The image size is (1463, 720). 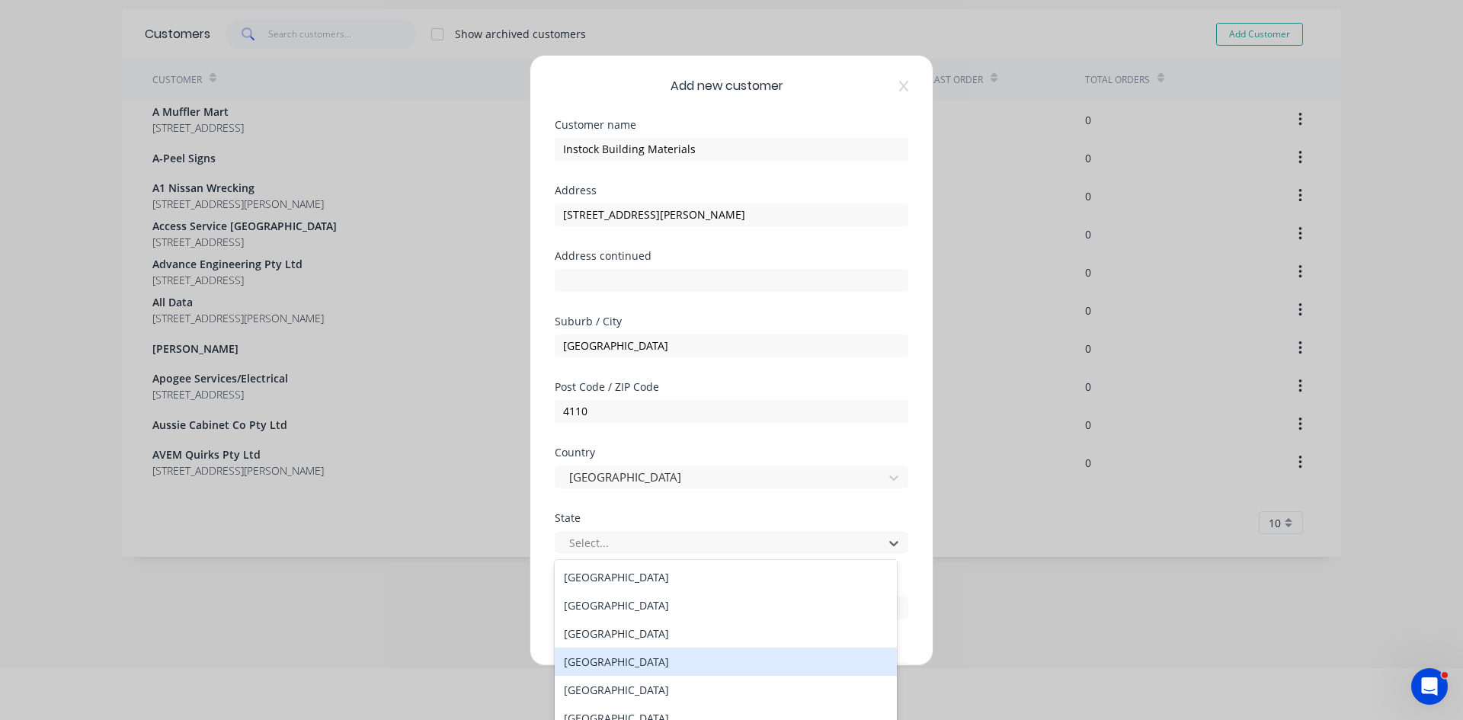 What do you see at coordinates (732, 125) in the screenshot?
I see `div: Customer name` at bounding box center [732, 125].